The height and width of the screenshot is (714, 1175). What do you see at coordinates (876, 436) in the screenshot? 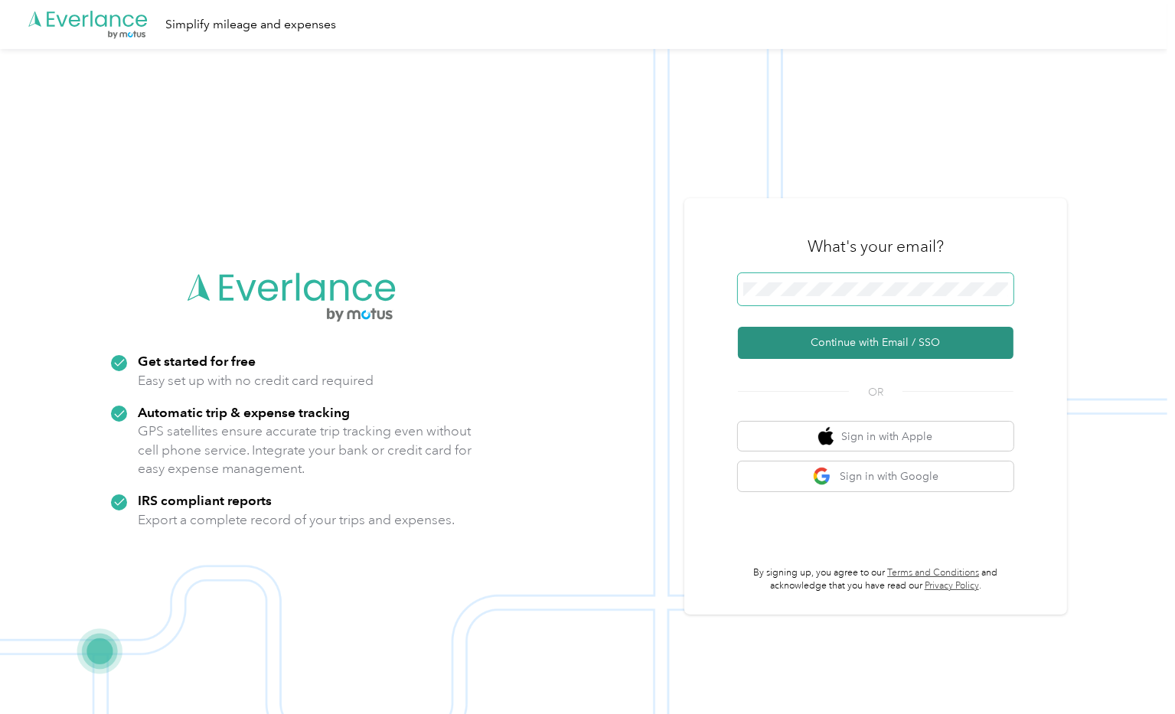
I see `button: apple logoSign in with Apple` at bounding box center [876, 436].